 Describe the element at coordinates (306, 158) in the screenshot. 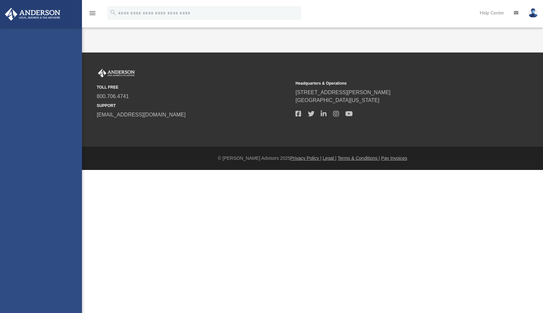

I see `a: Privacy Policy |` at that location.